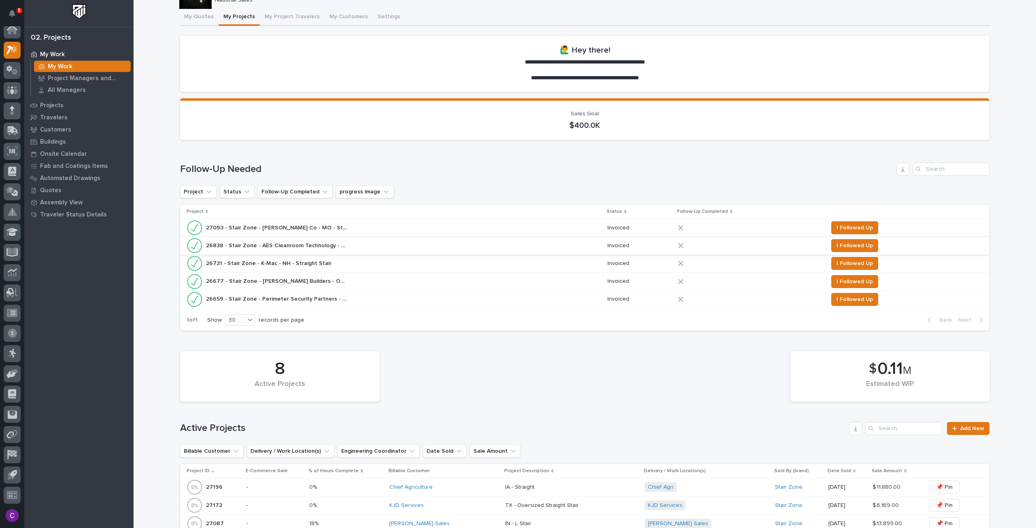 The height and width of the screenshot is (528, 1036). What do you see at coordinates (15, 16) in the screenshot?
I see `div: Notifications5` at bounding box center [15, 16].